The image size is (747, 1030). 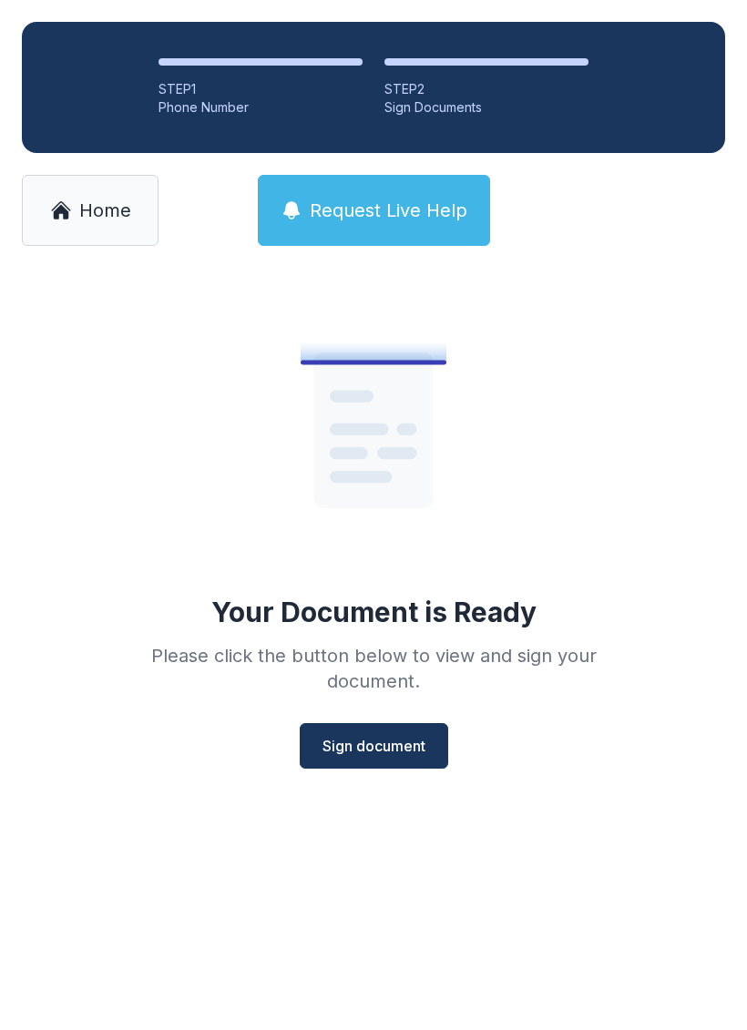 I want to click on span: Home, so click(x=105, y=210).